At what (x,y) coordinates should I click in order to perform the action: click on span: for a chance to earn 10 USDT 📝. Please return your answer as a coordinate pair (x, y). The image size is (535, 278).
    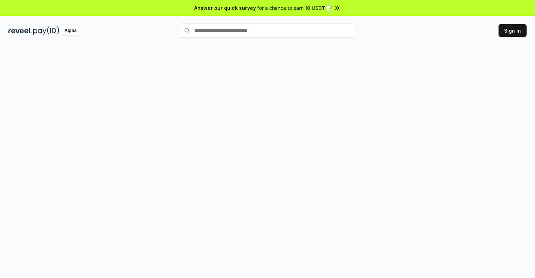
    Looking at the image, I should click on (295, 8).